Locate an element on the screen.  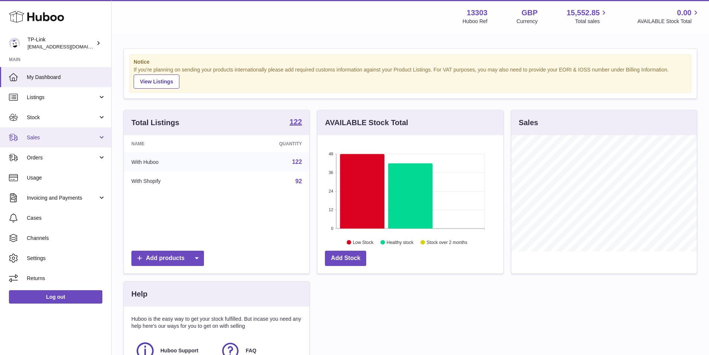
th: Quantity is located at coordinates (267, 144).